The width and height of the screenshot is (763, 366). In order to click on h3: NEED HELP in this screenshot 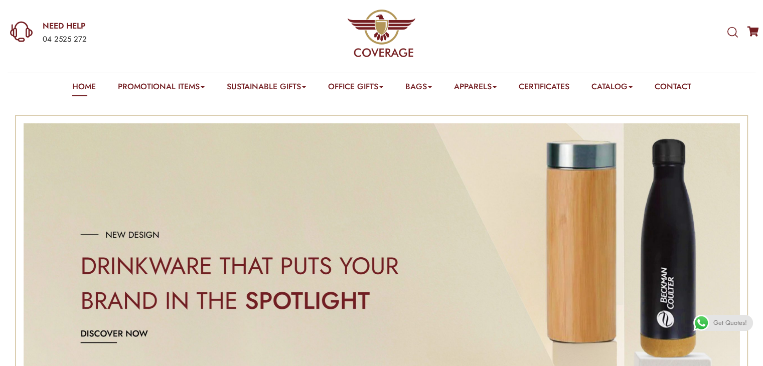, I will do `click(146, 26)`.